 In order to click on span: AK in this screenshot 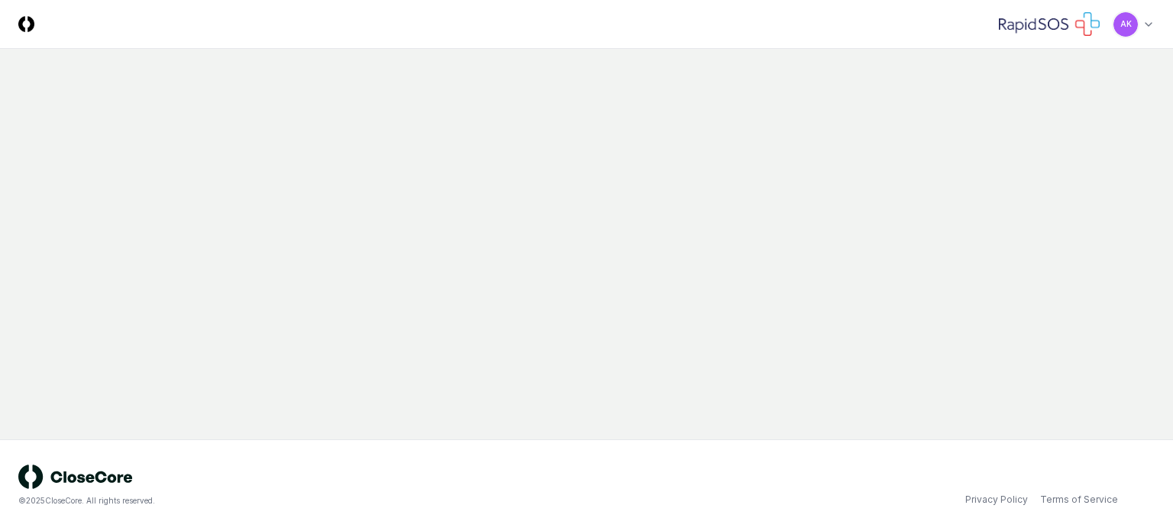, I will do `click(1126, 24)`.